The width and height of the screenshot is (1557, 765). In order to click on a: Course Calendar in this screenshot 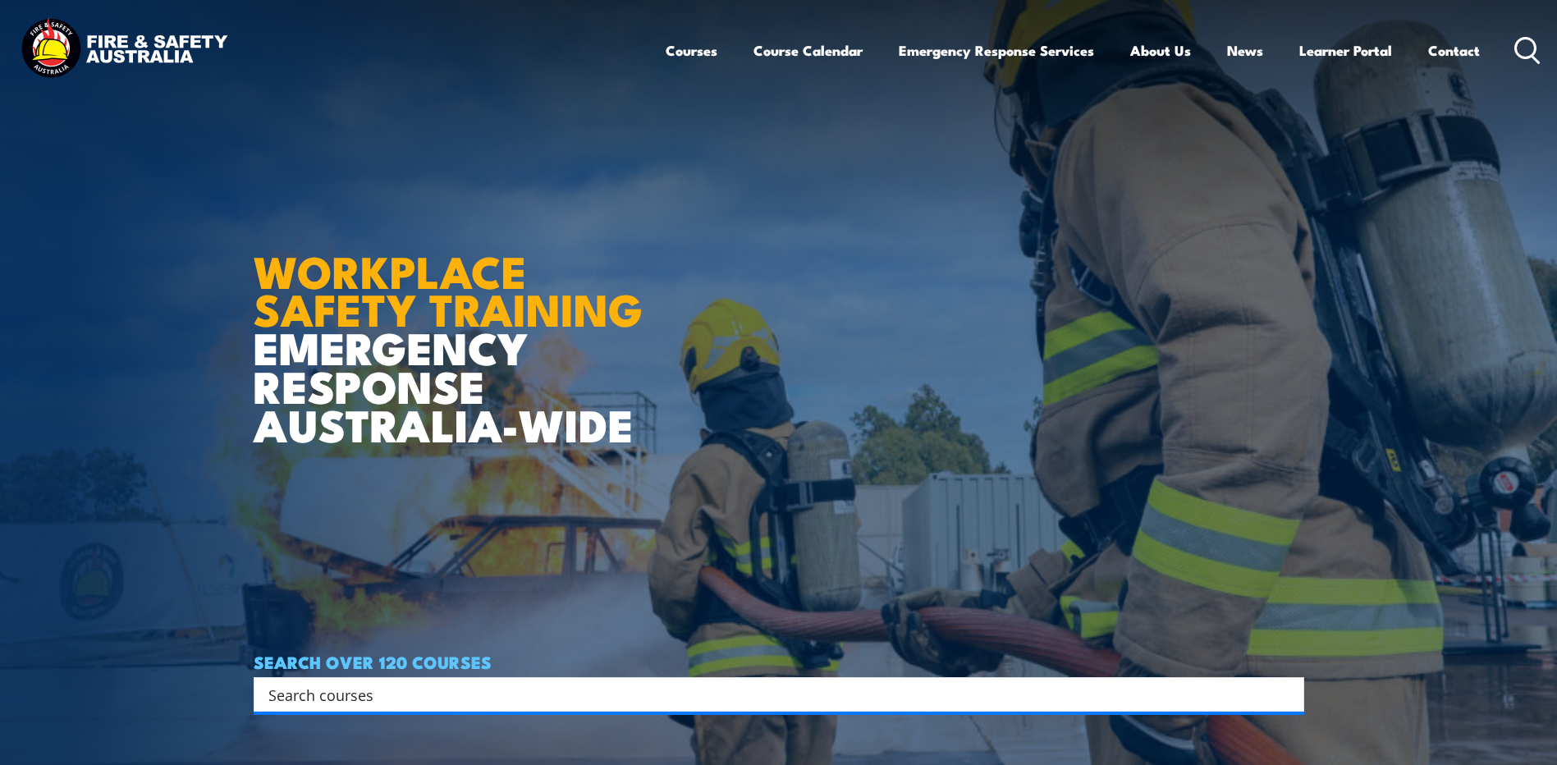, I will do `click(808, 50)`.